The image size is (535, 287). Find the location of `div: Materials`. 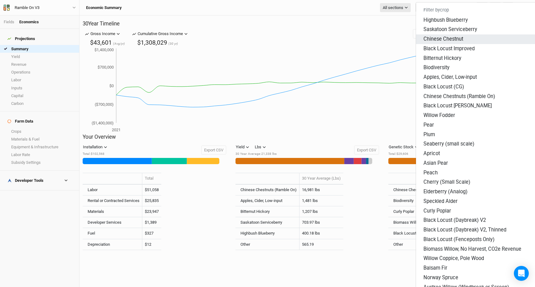

div: Materials is located at coordinates (96, 212).